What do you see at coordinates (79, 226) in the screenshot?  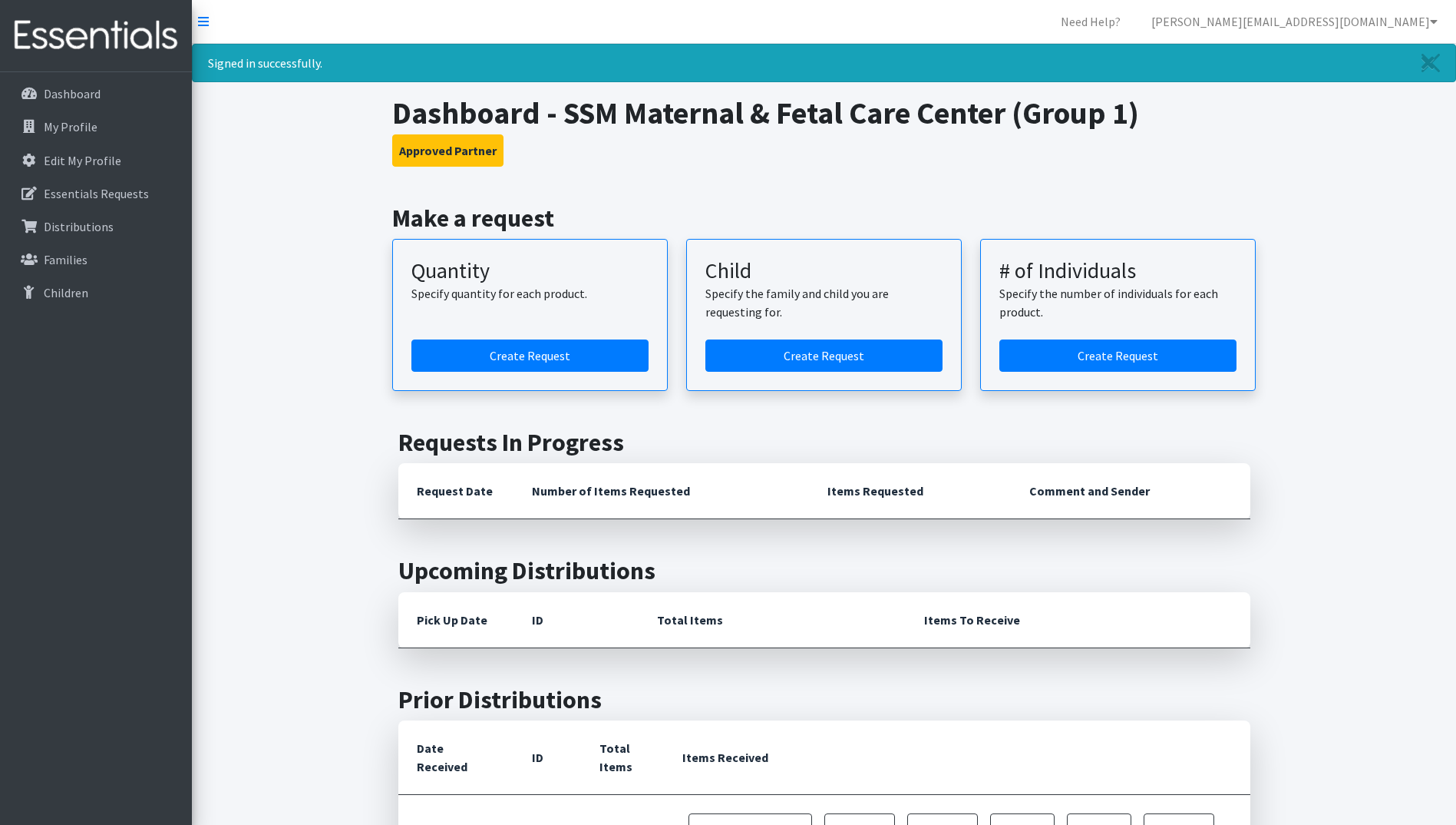 I see `p: Distributions` at bounding box center [79, 226].